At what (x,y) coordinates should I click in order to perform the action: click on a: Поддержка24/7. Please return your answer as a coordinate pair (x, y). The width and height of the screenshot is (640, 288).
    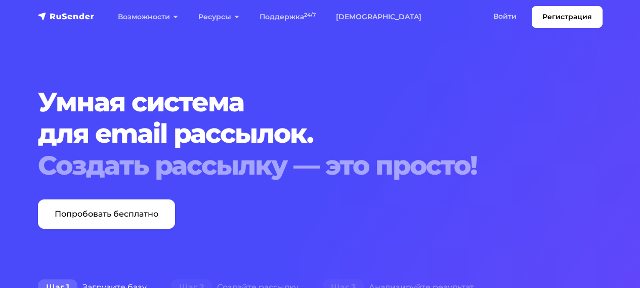
    Looking at the image, I should click on (287, 17).